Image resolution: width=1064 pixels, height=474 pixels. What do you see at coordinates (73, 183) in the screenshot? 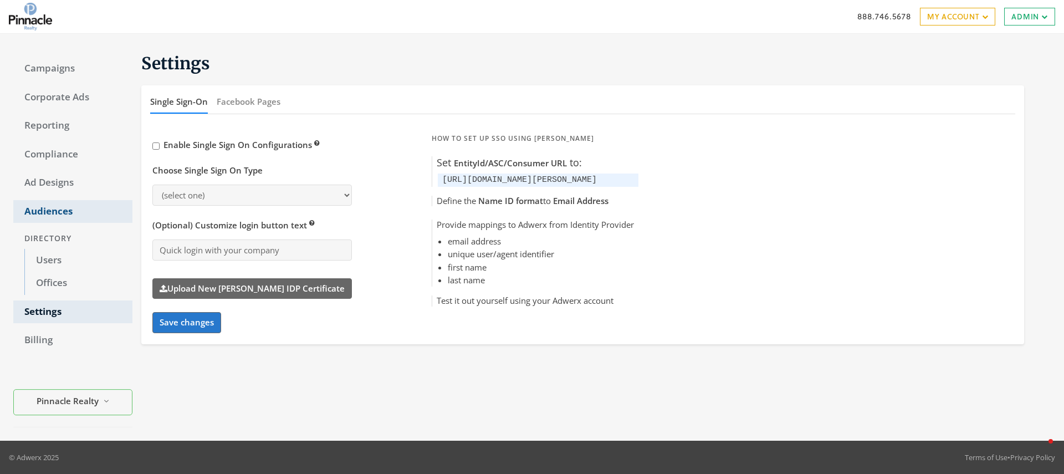
I see `a: Ad Designs` at bounding box center [73, 183].